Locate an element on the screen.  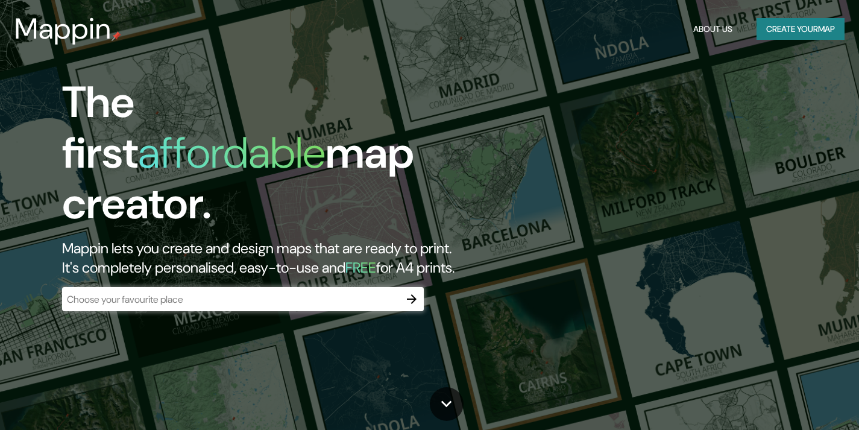
img: mappin-pin is located at coordinates (116, 36).